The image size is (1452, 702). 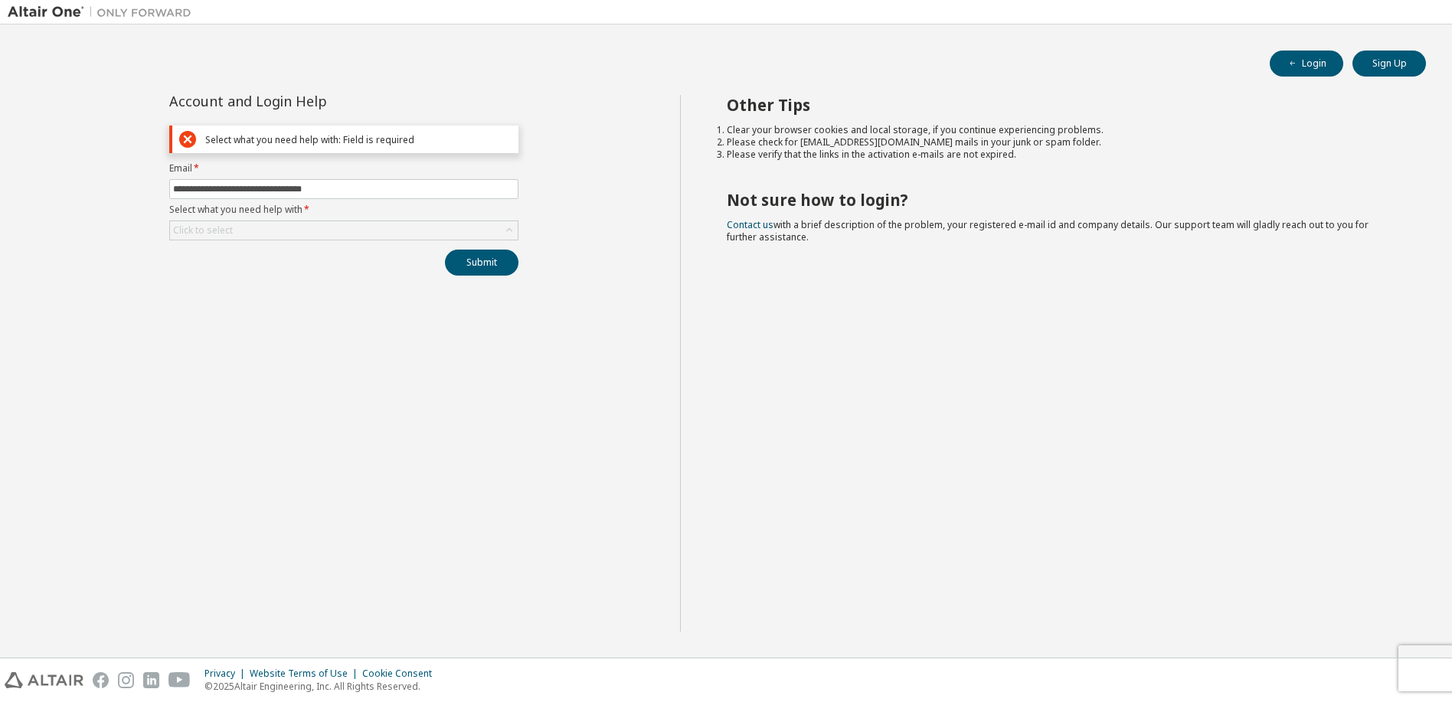 What do you see at coordinates (750, 224) in the screenshot?
I see `a: Contact us` at bounding box center [750, 224].